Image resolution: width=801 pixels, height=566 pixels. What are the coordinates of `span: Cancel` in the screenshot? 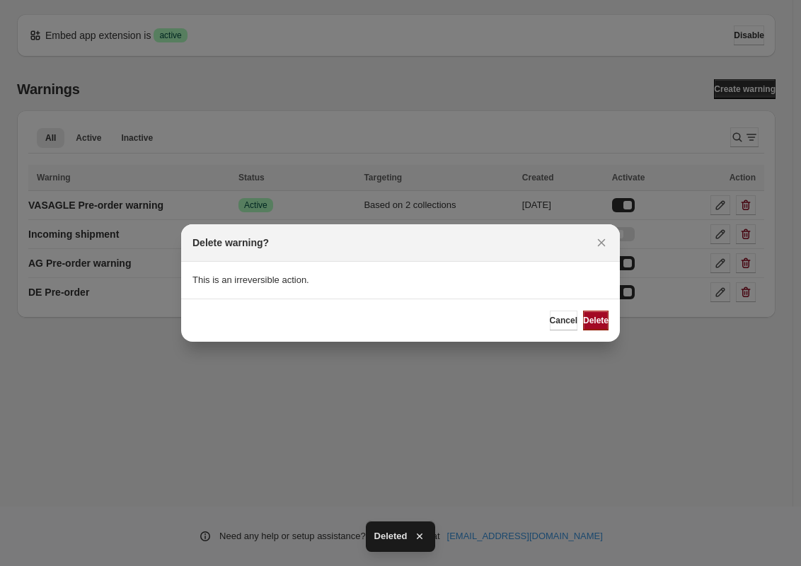 It's located at (563, 320).